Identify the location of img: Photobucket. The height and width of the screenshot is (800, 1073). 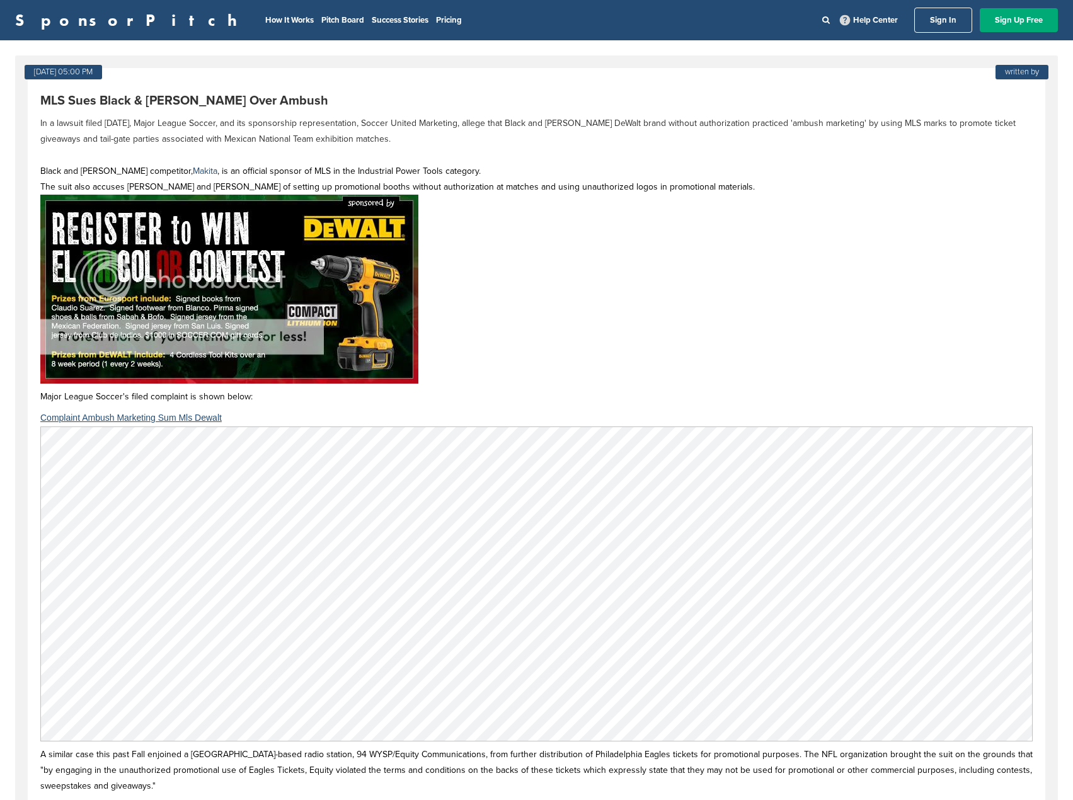
(229, 289).